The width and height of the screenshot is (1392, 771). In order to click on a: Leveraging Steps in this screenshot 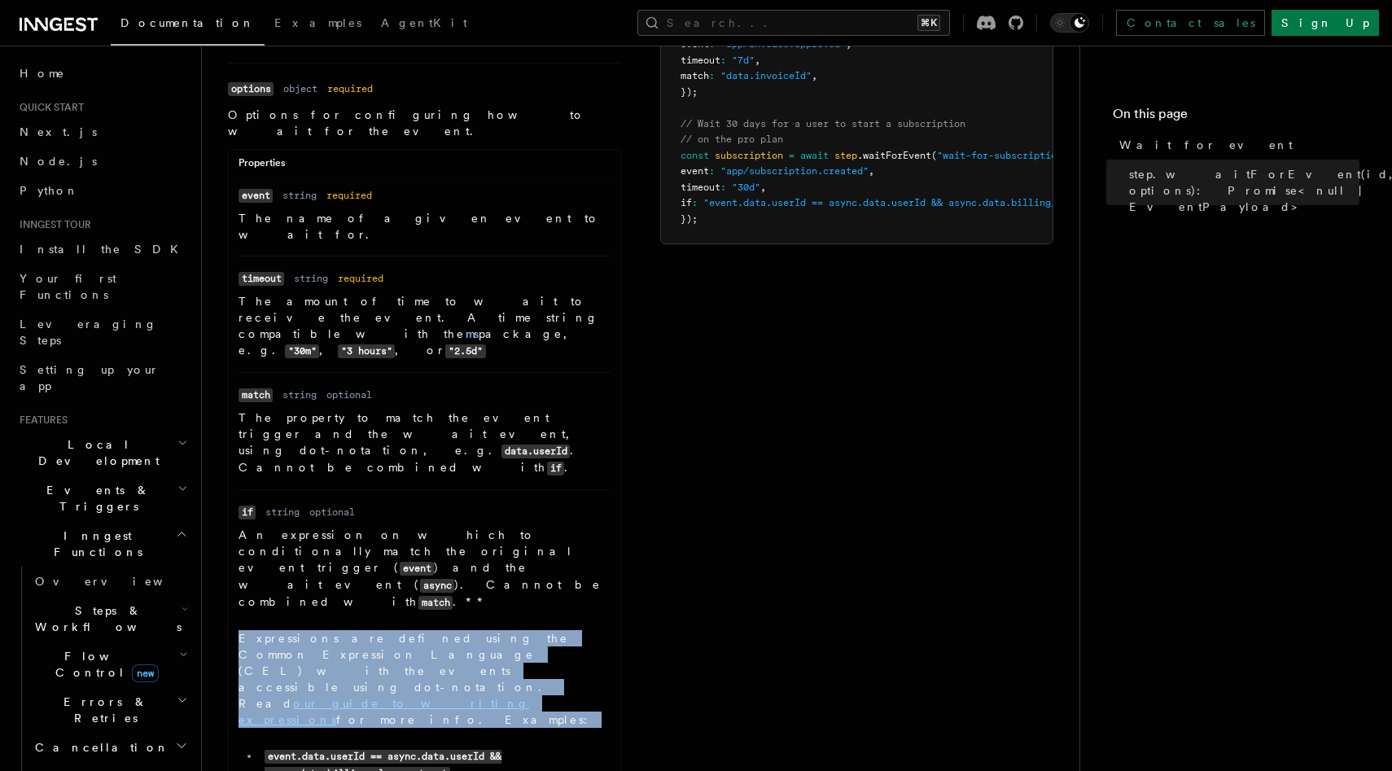, I will do `click(102, 332)`.